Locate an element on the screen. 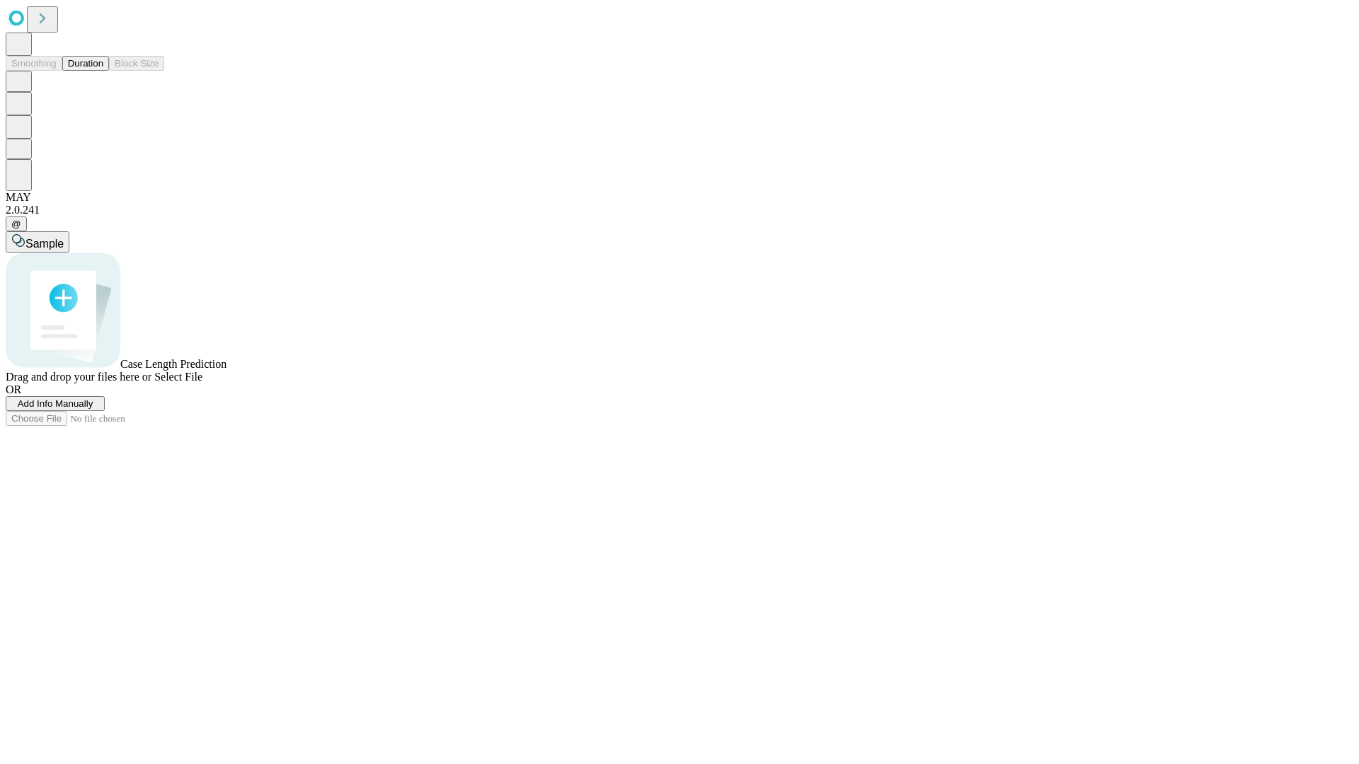  span: Sample is located at coordinates (45, 243).